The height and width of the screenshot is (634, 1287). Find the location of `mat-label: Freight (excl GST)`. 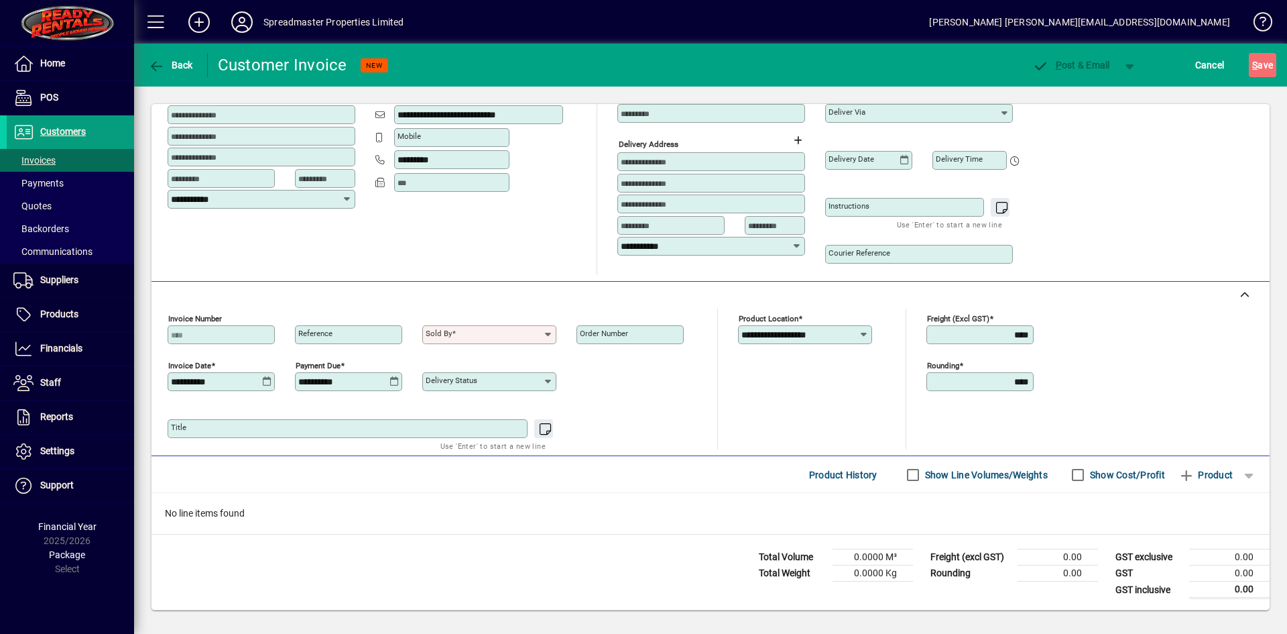

mat-label: Freight (excl GST) is located at coordinates (958, 318).